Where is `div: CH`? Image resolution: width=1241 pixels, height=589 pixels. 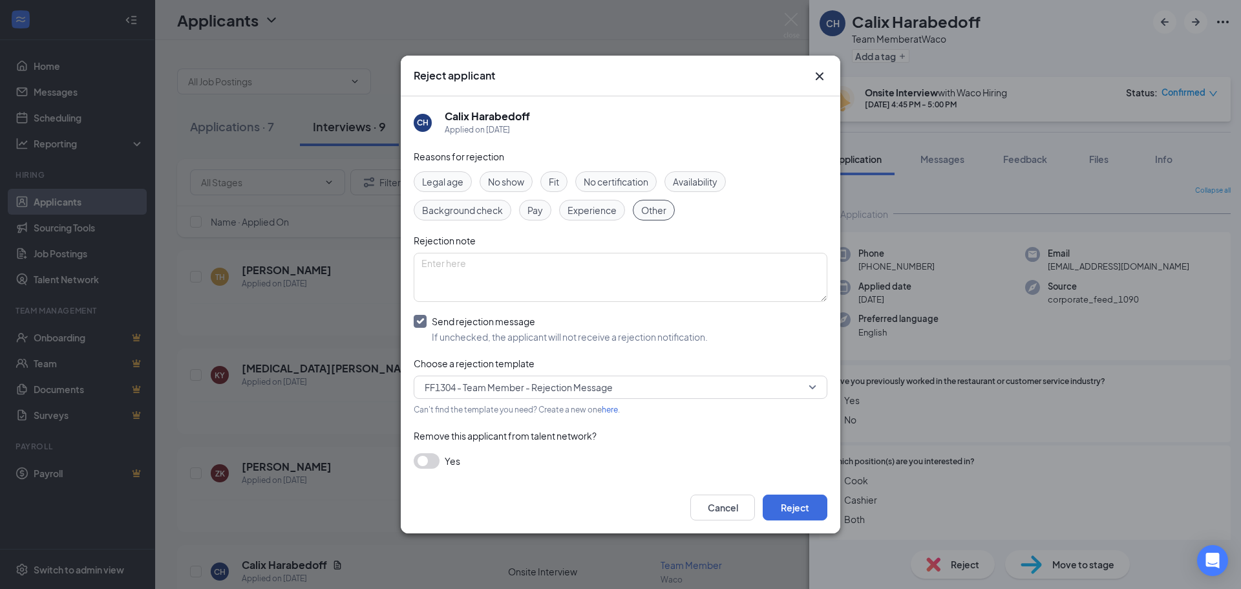 div: CH is located at coordinates (423, 122).